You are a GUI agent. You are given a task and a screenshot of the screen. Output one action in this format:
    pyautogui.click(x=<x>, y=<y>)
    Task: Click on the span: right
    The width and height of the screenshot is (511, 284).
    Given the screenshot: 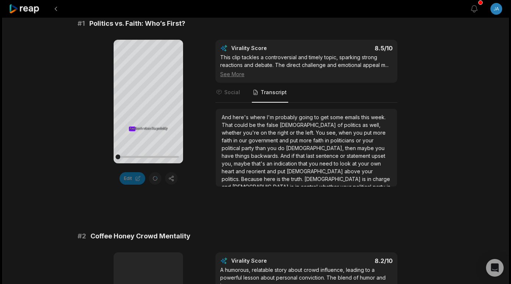 What is the action you would take?
    pyautogui.click(x=284, y=132)
    